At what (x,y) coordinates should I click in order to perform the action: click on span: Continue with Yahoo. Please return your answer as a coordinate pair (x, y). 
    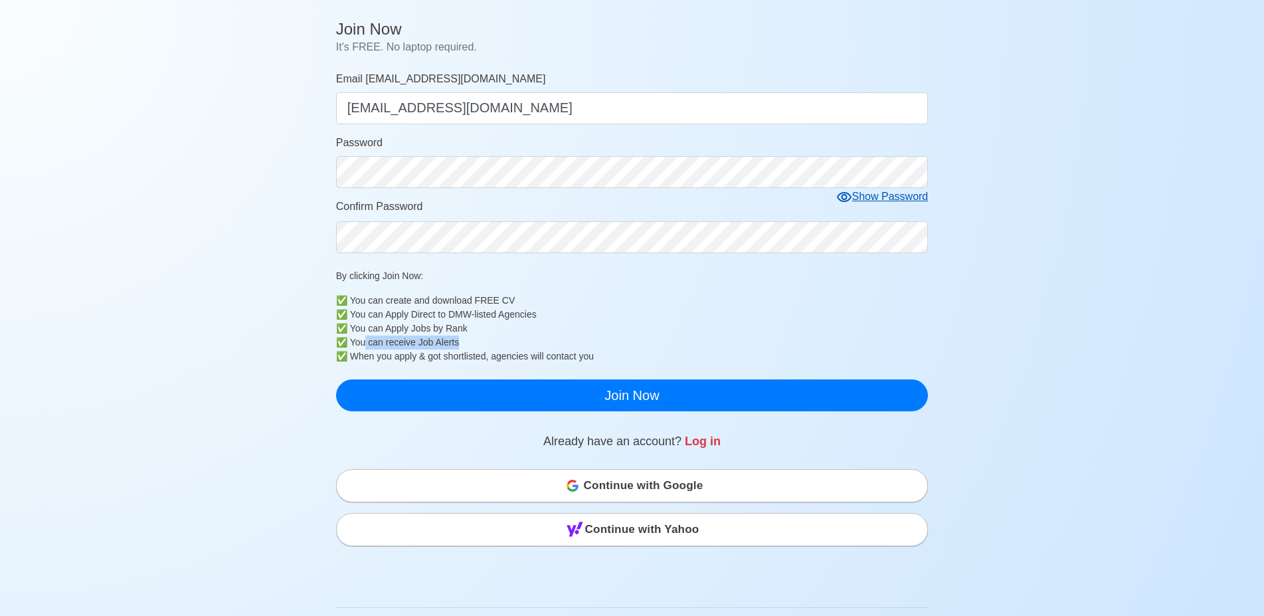
    Looking at the image, I should click on (643, 530).